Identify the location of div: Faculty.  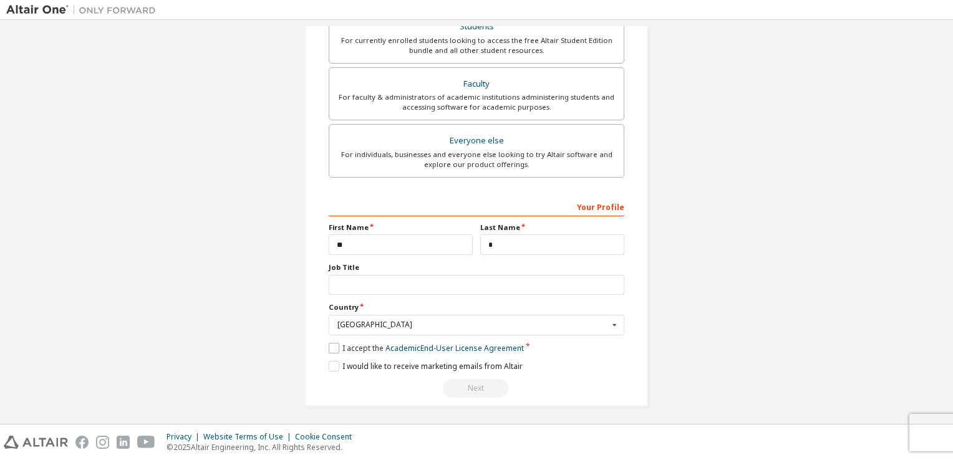
(477, 84).